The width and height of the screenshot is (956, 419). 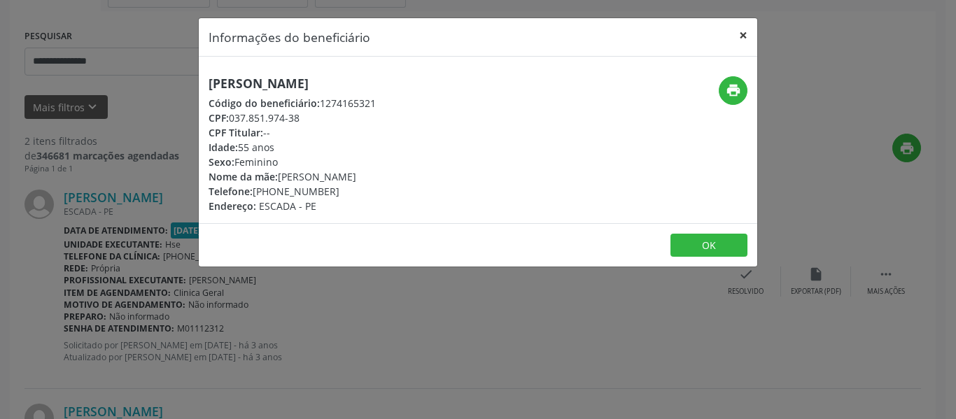 I want to click on span: Código do beneficiário:, so click(x=264, y=103).